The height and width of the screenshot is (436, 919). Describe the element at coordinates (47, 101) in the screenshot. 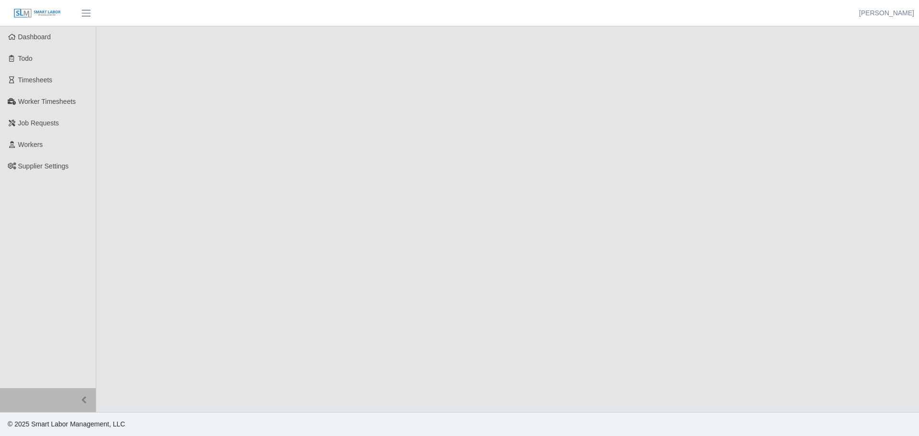

I see `span: Worker Timesheets` at that location.